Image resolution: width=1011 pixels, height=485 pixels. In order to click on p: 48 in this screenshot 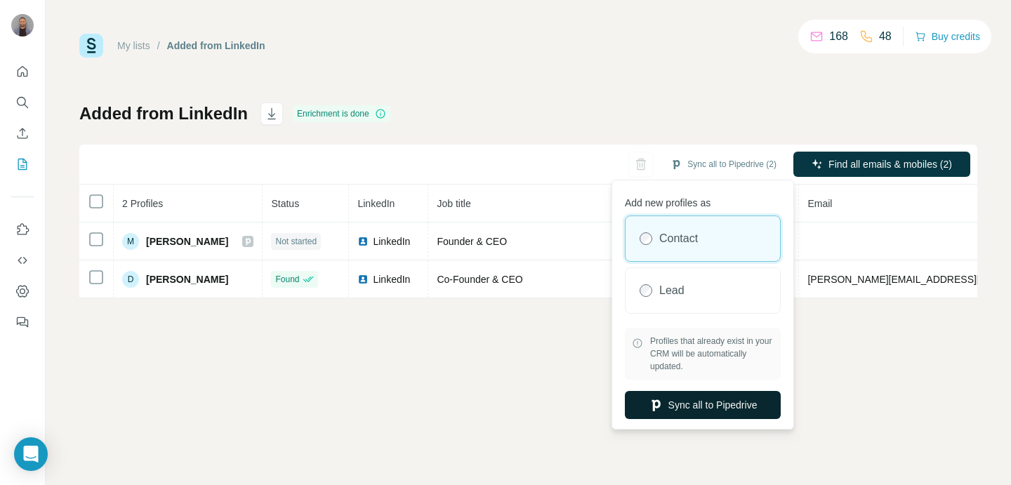, I will do `click(886, 37)`.